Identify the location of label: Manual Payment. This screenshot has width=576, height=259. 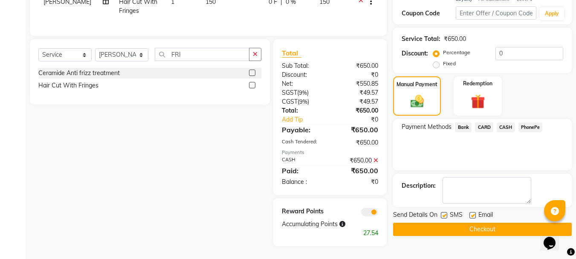
(417, 84).